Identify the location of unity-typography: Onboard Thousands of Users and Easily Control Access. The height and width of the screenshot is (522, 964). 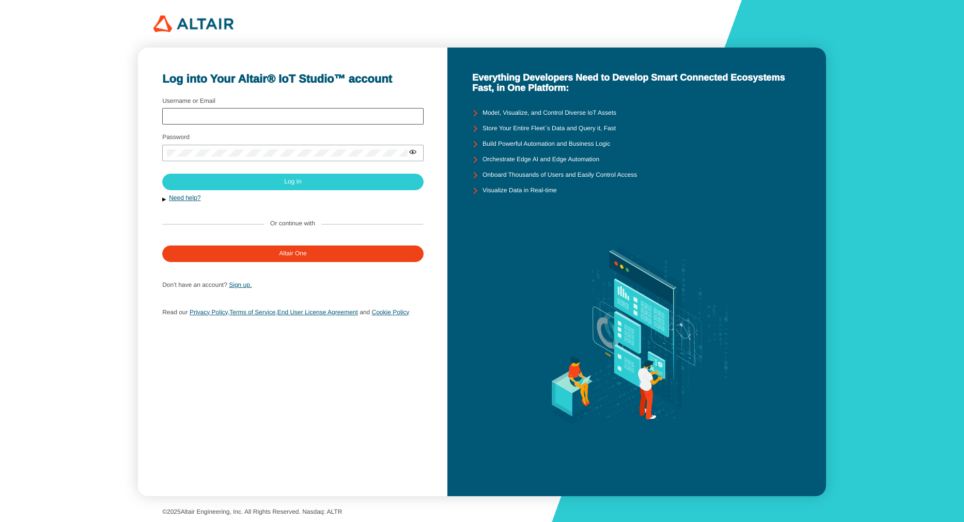
(560, 175).